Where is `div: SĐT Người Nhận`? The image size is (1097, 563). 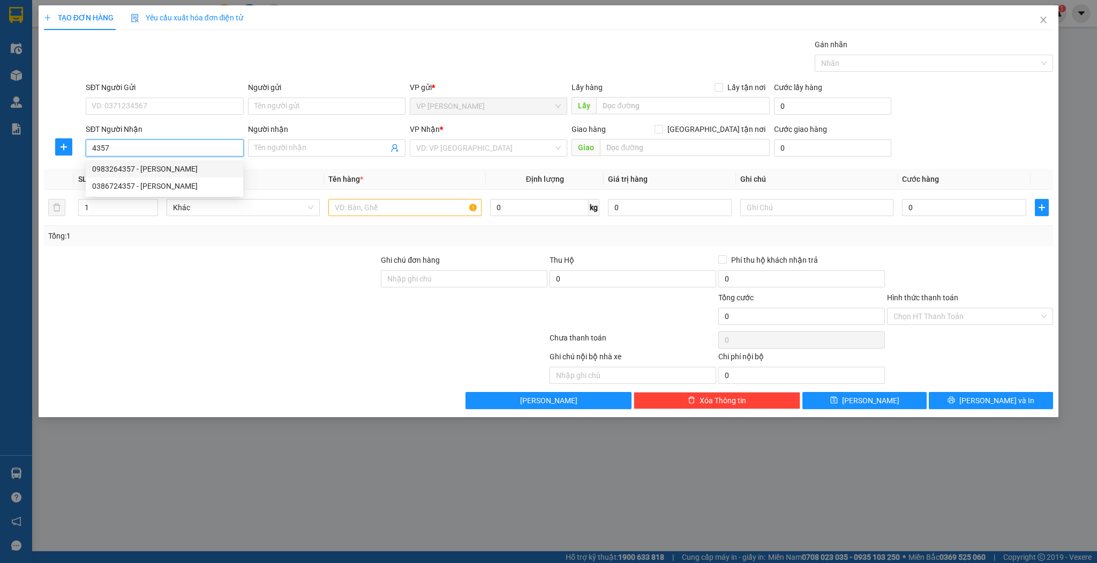 div: SĐT Người Nhận is located at coordinates (165, 129).